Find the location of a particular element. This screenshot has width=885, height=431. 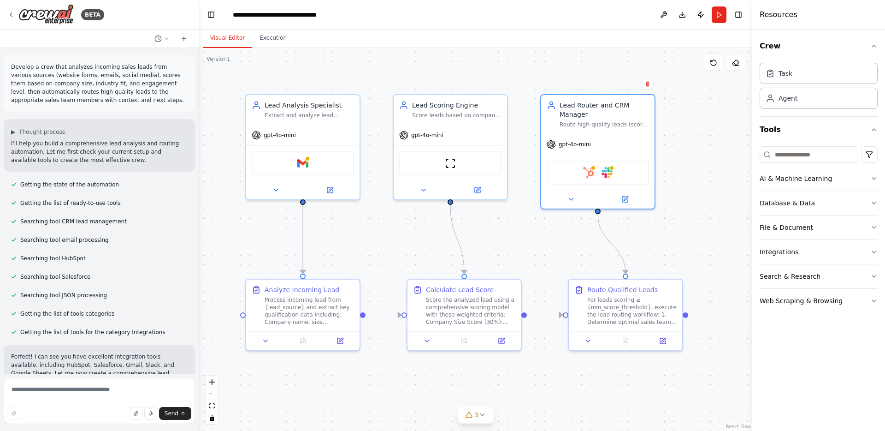

button: Upload files is located at coordinates (136, 413).